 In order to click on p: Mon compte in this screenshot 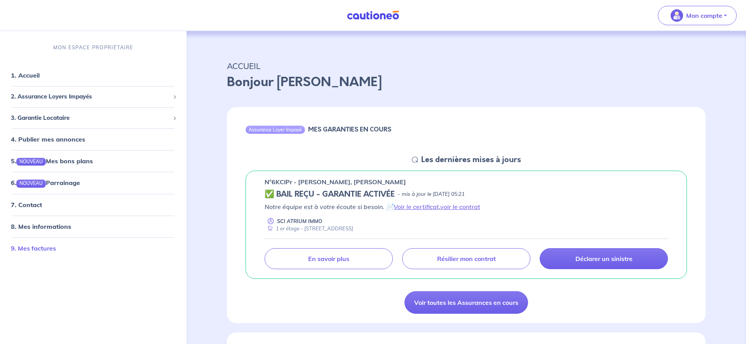, I will do `click(704, 16)`.